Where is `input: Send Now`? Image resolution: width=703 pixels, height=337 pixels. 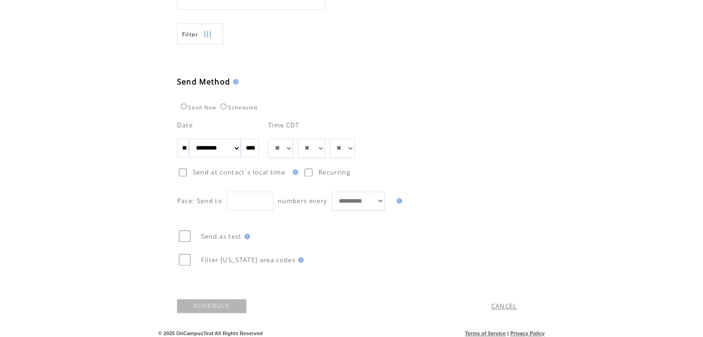 input: Send Now is located at coordinates (183, 106).